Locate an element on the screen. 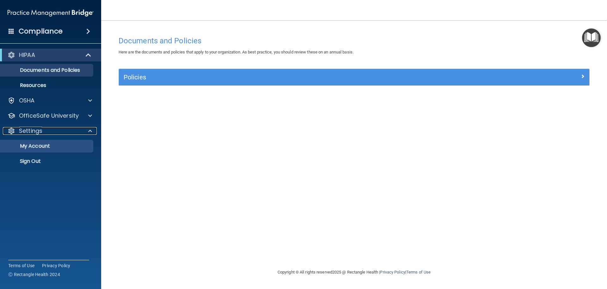 The width and height of the screenshot is (607, 289). p: My Account is located at coordinates (47, 146).